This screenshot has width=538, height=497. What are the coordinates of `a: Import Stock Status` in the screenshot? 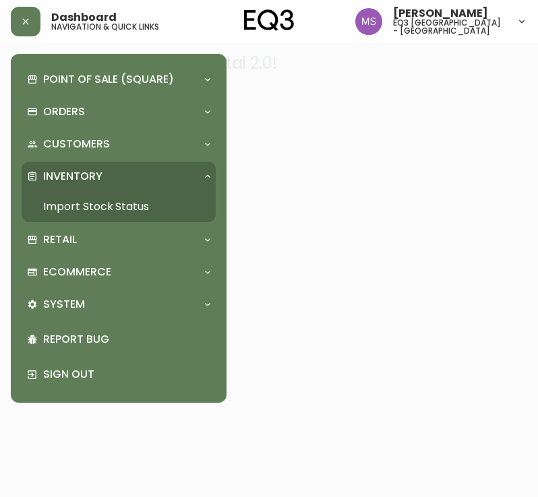 It's located at (119, 207).